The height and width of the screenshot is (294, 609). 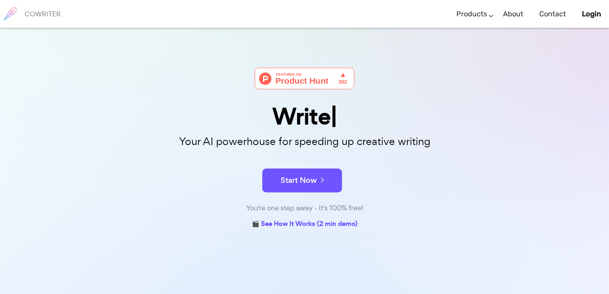 What do you see at coordinates (302, 180) in the screenshot?
I see `button: Start Now` at bounding box center [302, 180].